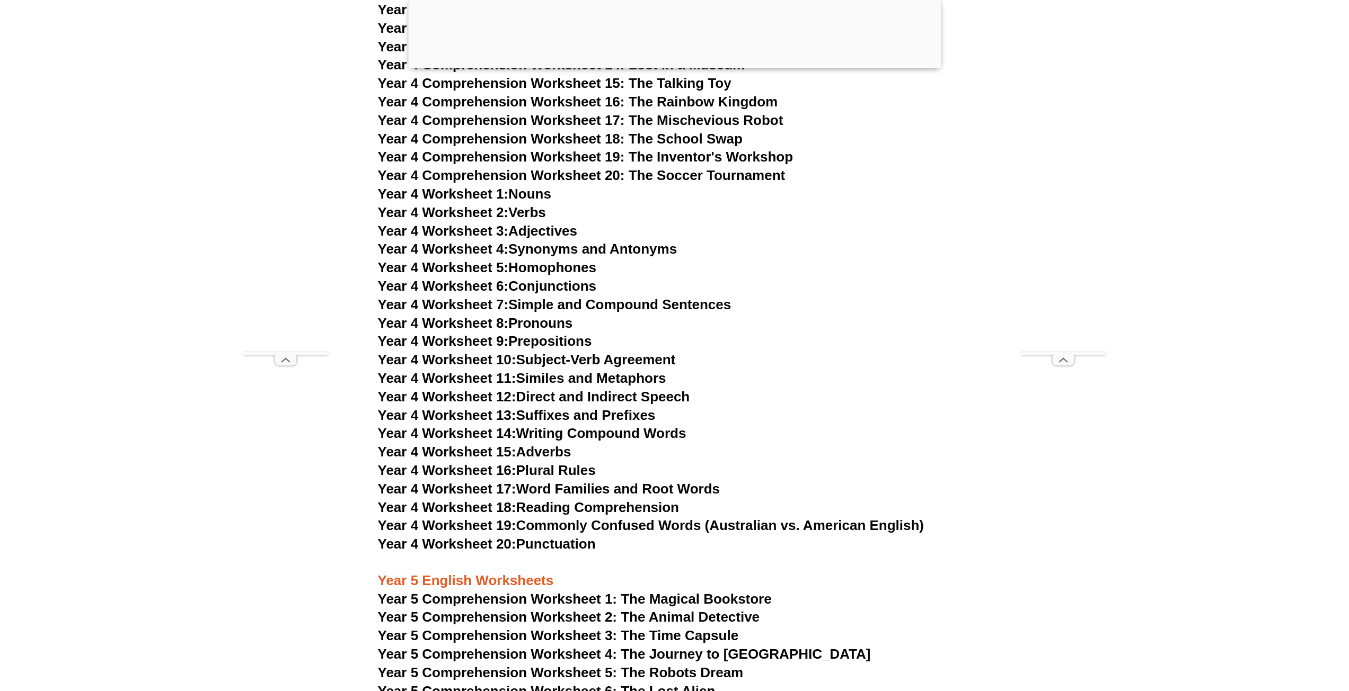  Describe the element at coordinates (581, 175) in the screenshot. I see `a: Year 4 Comprehension Worksheet 20: The Soccer Tournament` at that location.